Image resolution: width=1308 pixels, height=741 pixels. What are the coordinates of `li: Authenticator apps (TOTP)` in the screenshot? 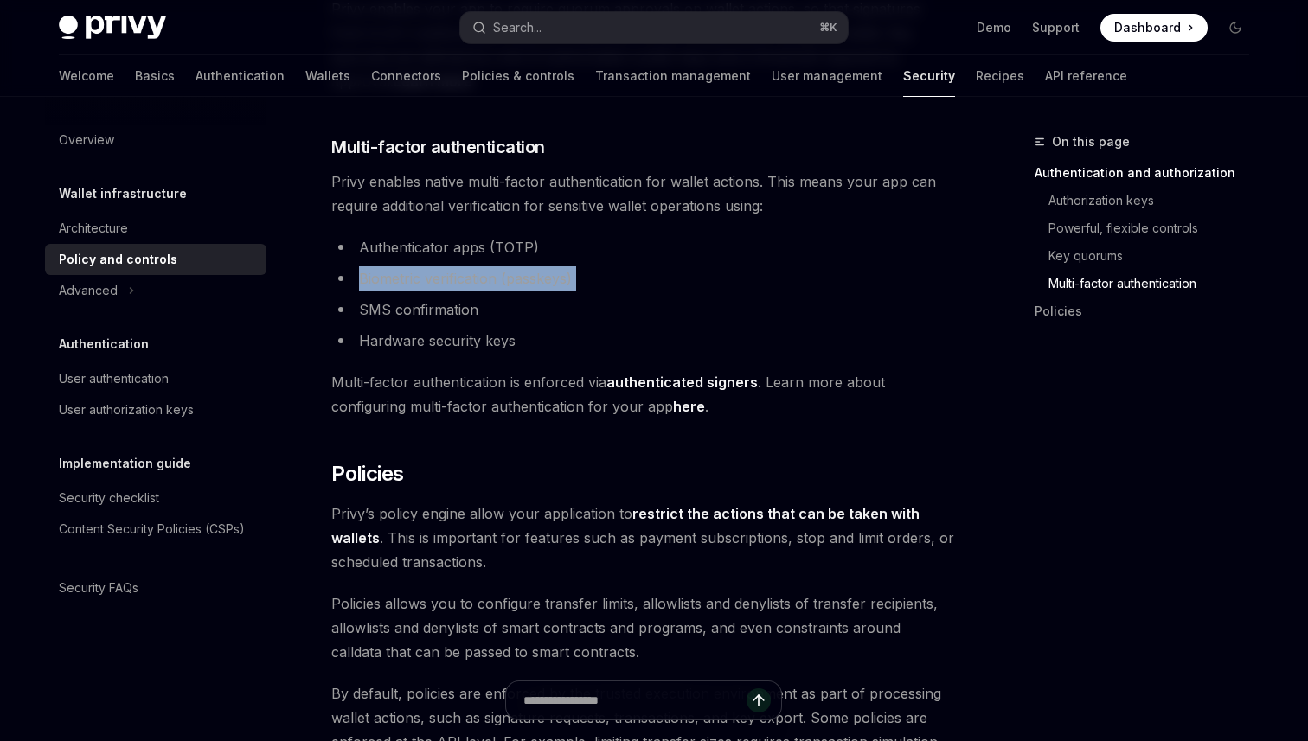 It's located at (643, 247).